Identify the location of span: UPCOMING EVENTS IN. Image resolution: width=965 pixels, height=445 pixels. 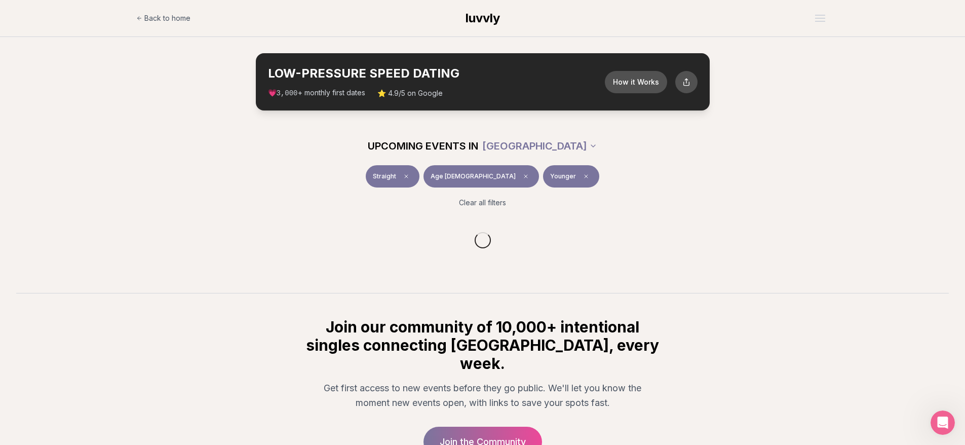
(423, 146).